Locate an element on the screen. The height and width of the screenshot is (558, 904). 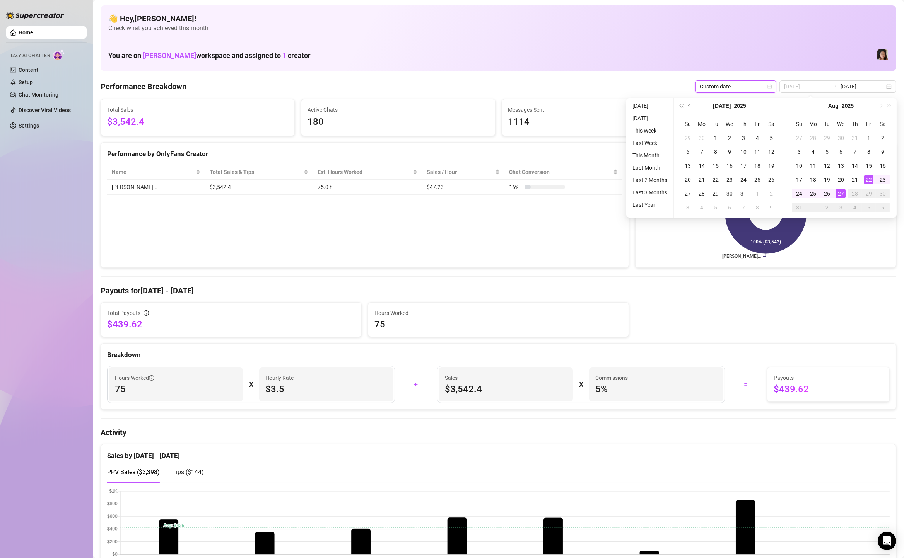
button: Previous month (PageUp) is located at coordinates (689, 106).